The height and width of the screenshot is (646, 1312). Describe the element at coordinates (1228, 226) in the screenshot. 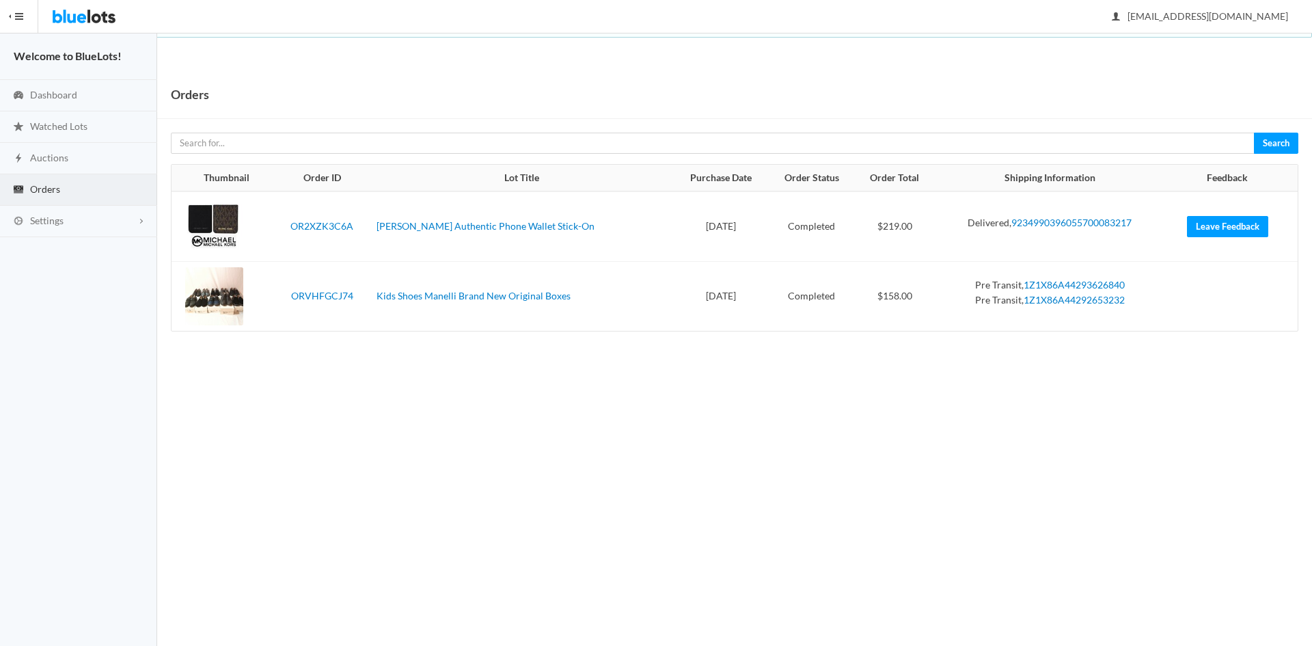

I see `a: Leave Feedback` at that location.